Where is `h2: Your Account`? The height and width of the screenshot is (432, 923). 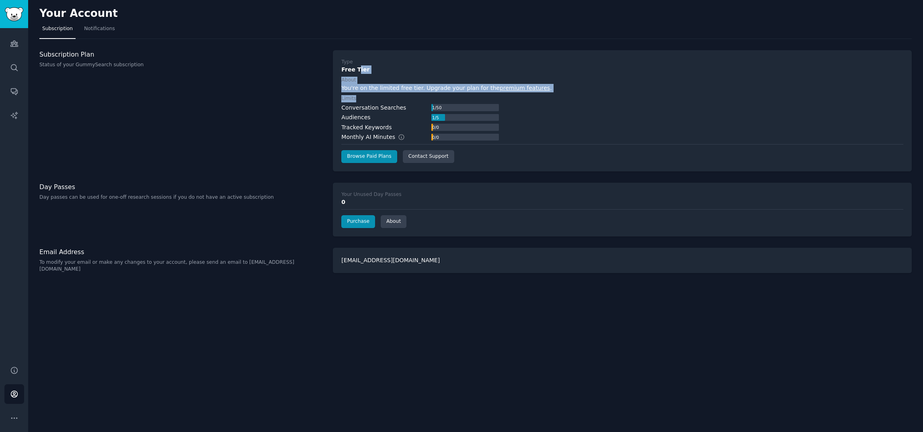
h2: Your Account is located at coordinates (78, 14).